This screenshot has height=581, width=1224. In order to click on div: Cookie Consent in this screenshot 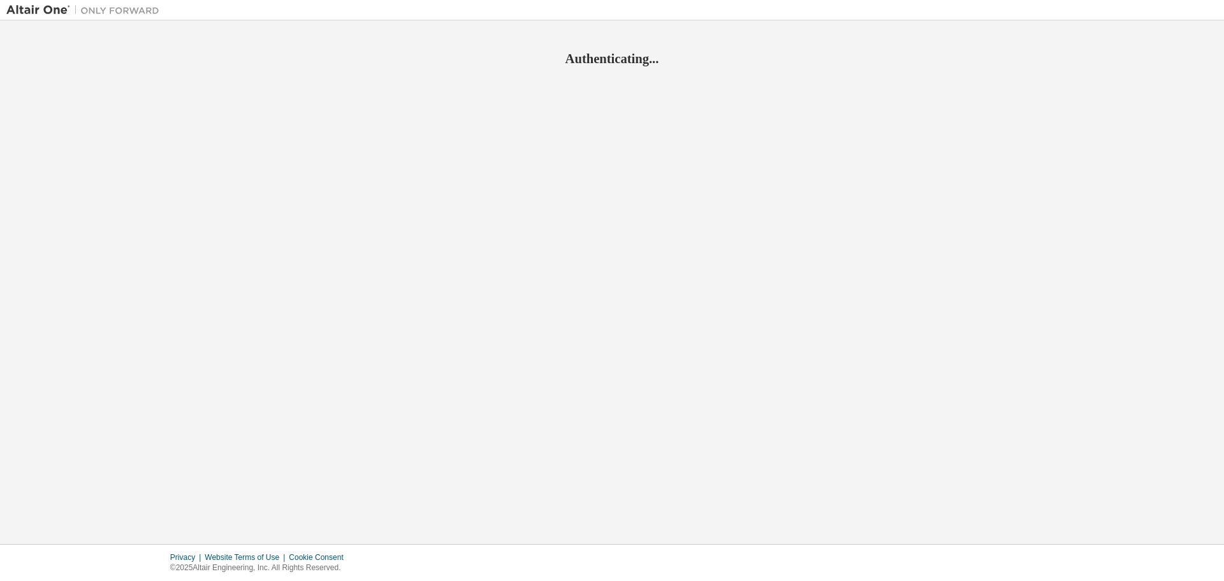, I will do `click(319, 557)`.